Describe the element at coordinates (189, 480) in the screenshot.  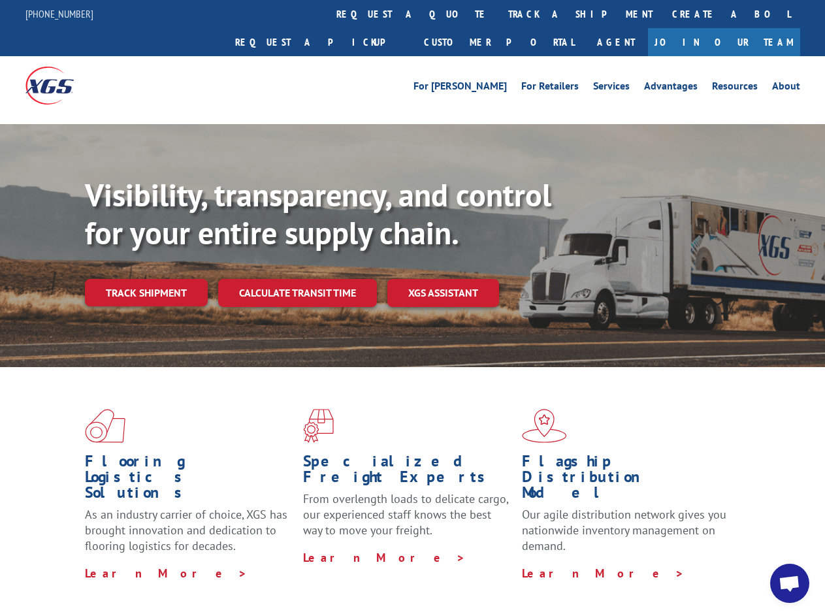
I see `h1: Flooring Logistics Solutions` at that location.